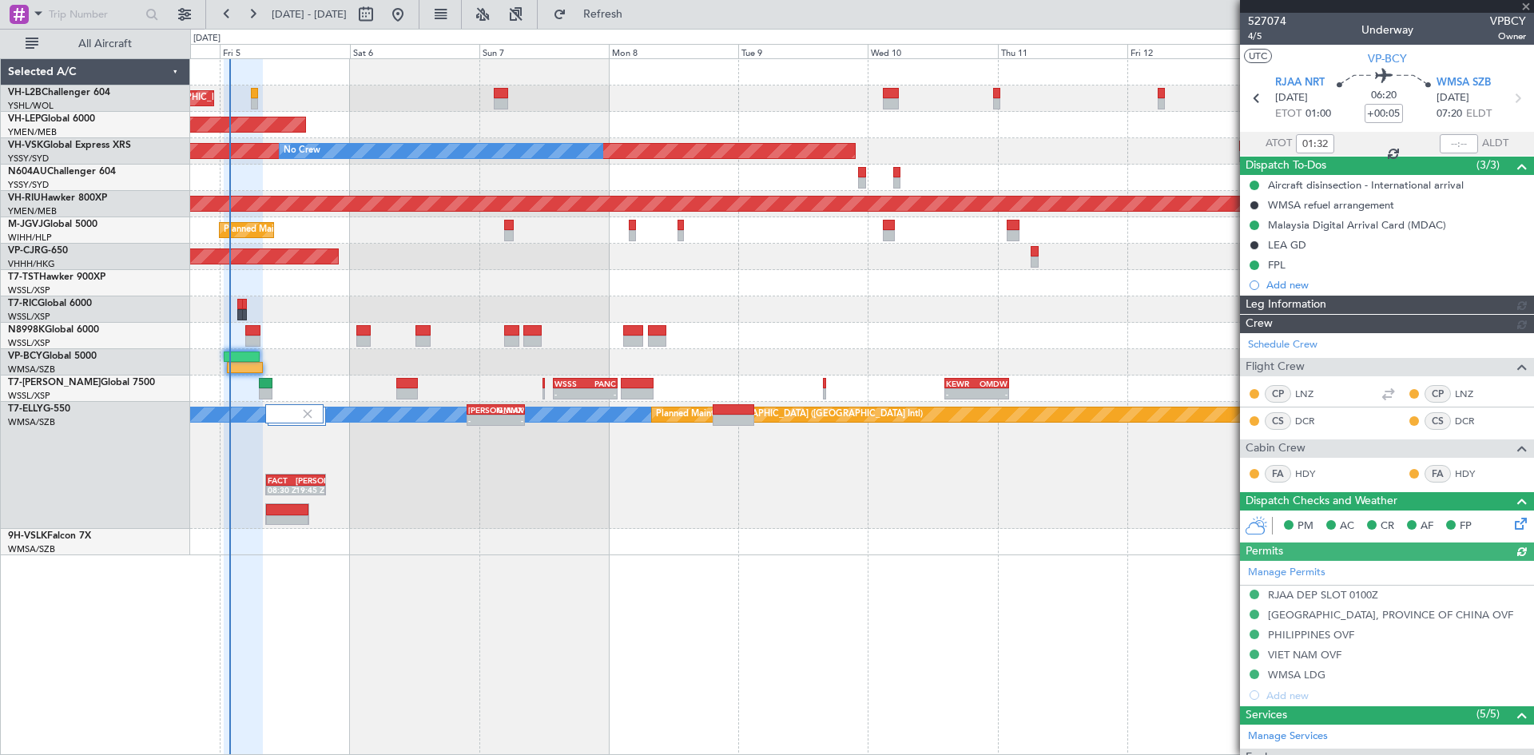 This screenshot has width=1534, height=755. What do you see at coordinates (1508, 36) in the screenshot?
I see `span: Owner` at bounding box center [1508, 36].